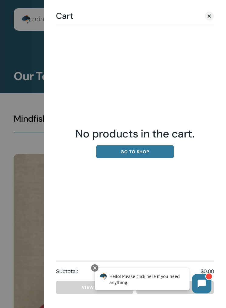 This screenshot has height=308, width=226. What do you see at coordinates (56, 16) in the screenshot?
I see `span: Hello! Please click here if you need anything.` at bounding box center [56, 16].